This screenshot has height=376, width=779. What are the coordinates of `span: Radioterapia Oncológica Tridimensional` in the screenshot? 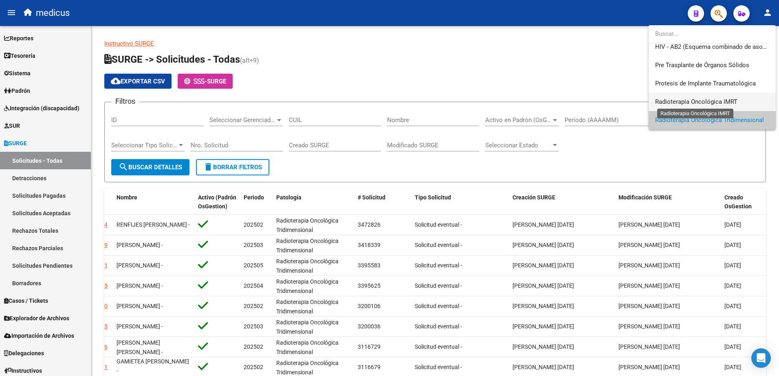 It's located at (709, 120).